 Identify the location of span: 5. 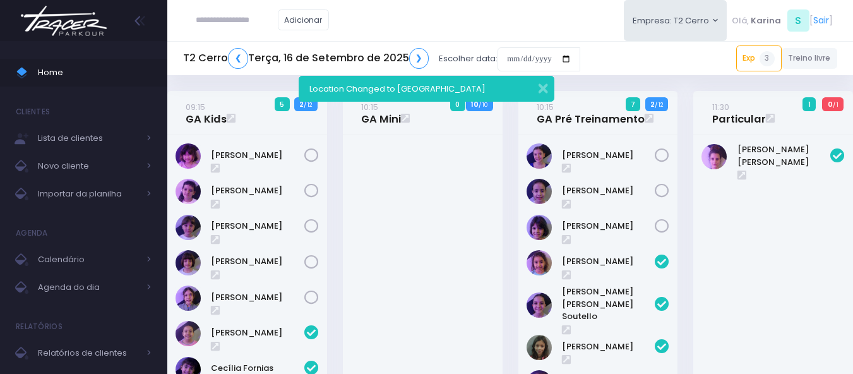
(282, 104).